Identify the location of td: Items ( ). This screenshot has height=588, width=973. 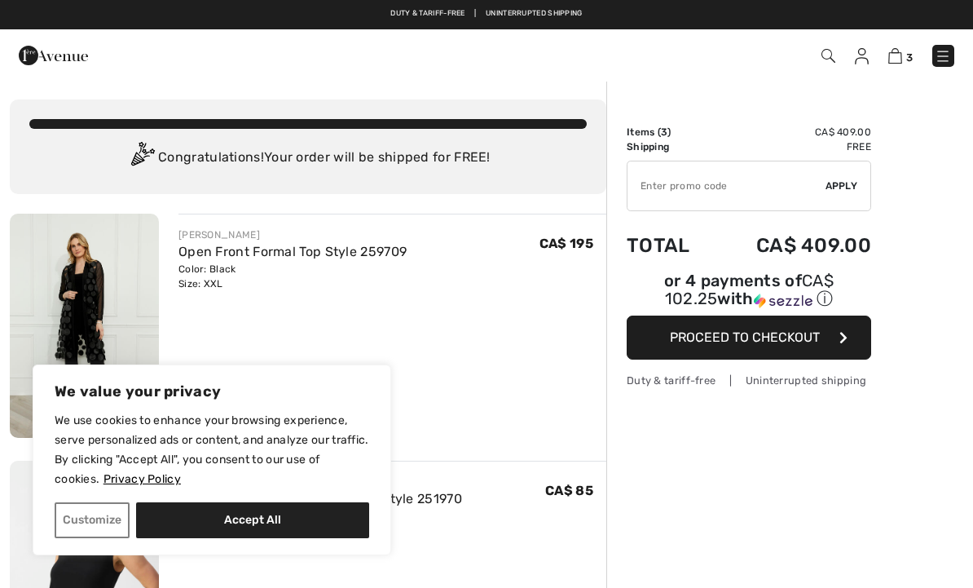
(670, 132).